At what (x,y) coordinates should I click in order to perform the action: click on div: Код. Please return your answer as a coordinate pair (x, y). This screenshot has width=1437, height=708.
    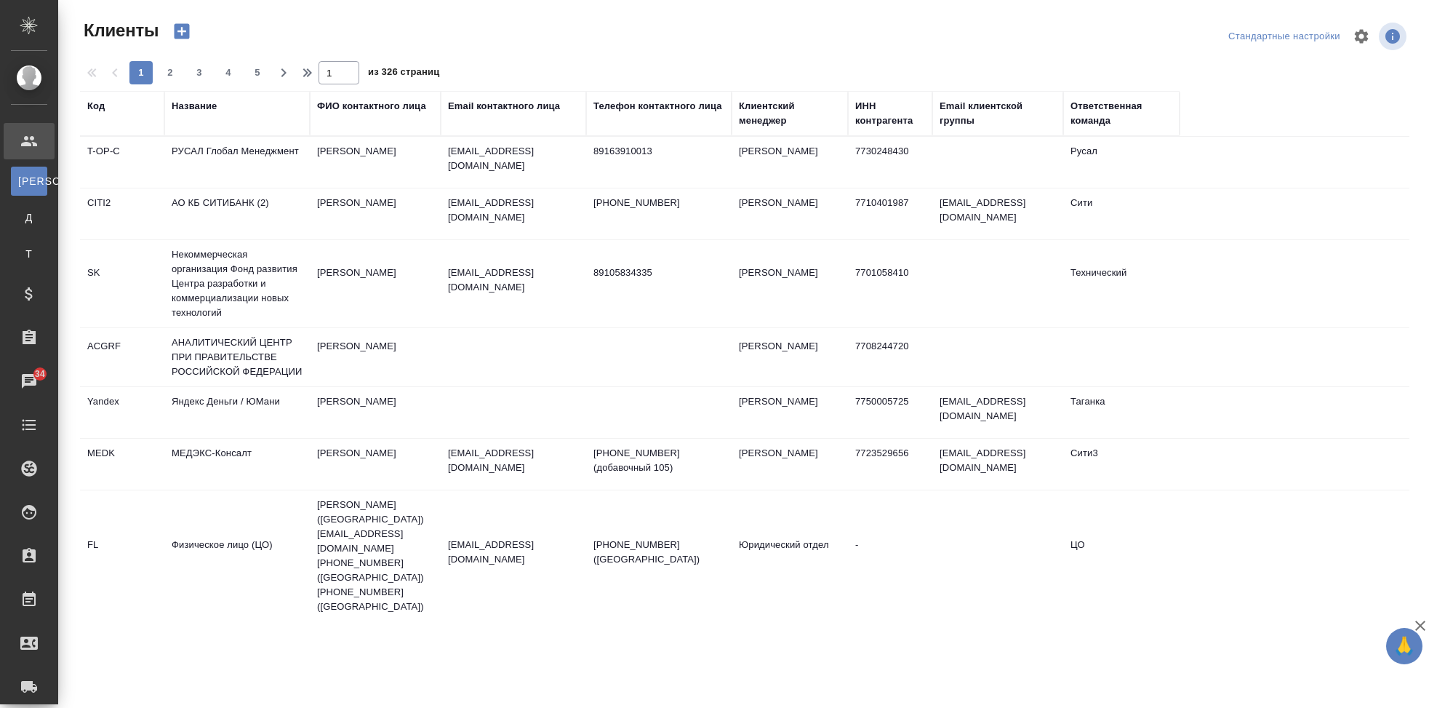
    Looking at the image, I should click on (96, 106).